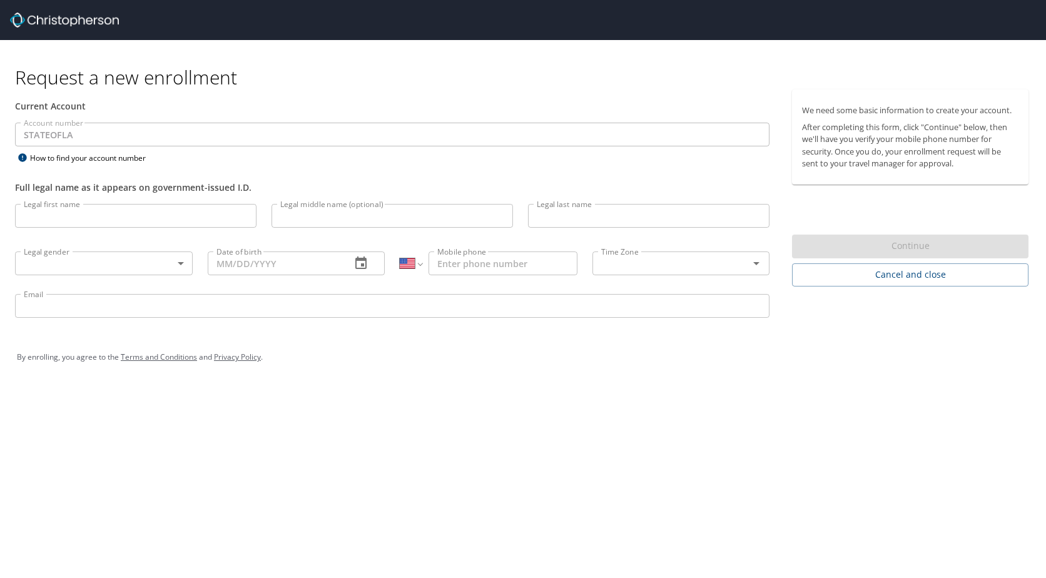  I want to click on div: Current Account, so click(392, 106).